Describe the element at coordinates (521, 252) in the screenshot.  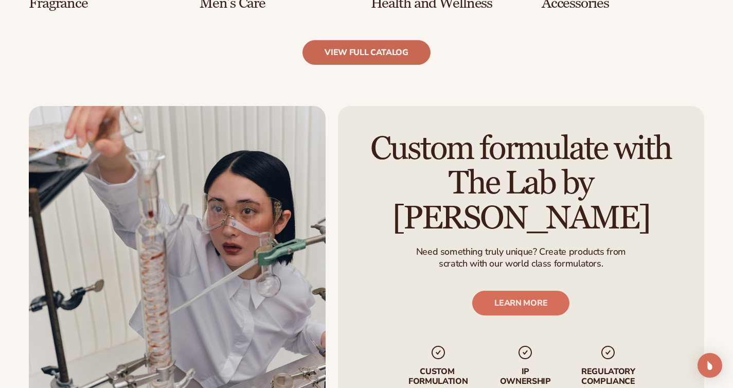
I see `p: Need something truly unique? Create products from` at that location.